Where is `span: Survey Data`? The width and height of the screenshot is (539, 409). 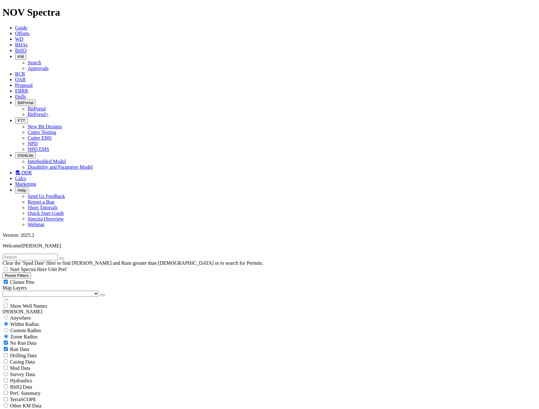
span: Survey Data is located at coordinates (23, 374).